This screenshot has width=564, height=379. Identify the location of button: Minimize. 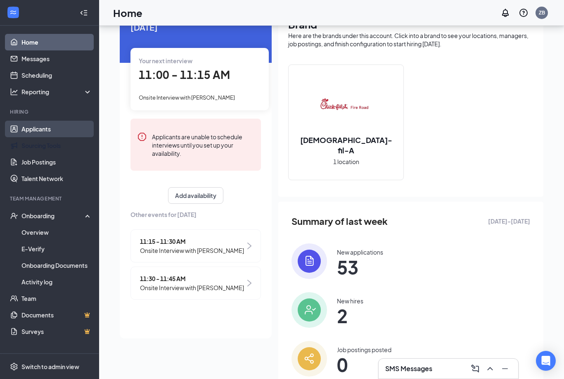
(505, 368).